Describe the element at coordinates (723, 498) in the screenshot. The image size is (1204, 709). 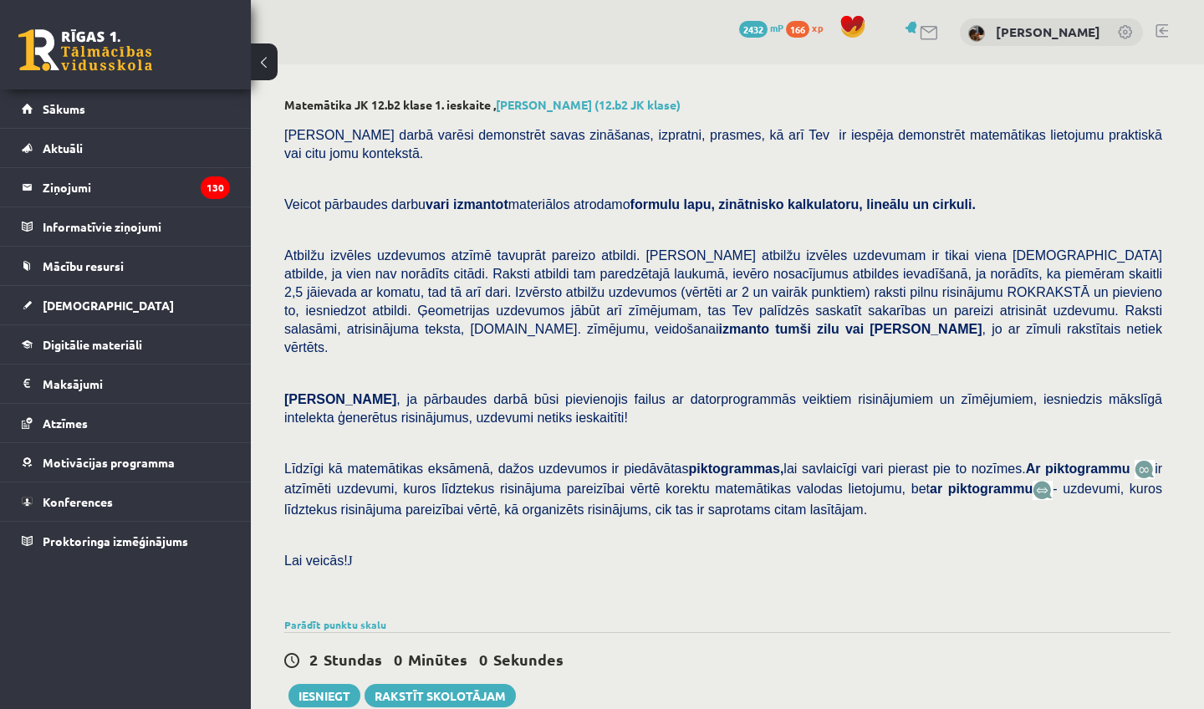
I see `span: - uzdevumi, kuros līdztekus risinājuma pareizībai vērtē, kā organizēts risinājums, cik tas ir sap...` at that location.